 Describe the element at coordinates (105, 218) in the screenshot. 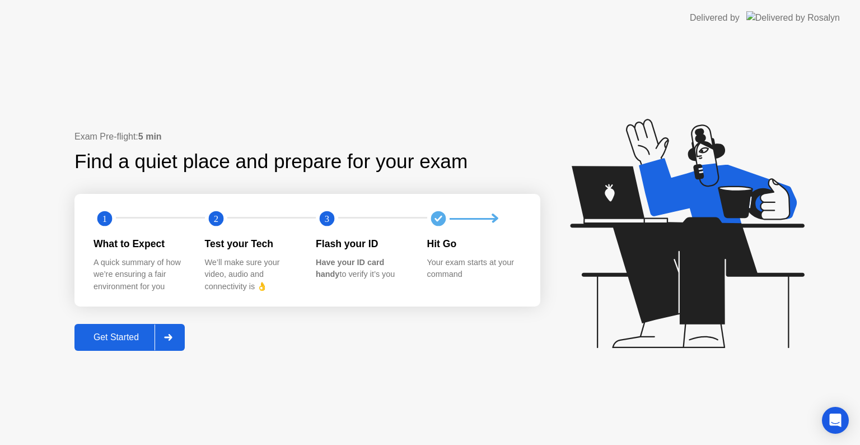

I see `text: 1` at that location.